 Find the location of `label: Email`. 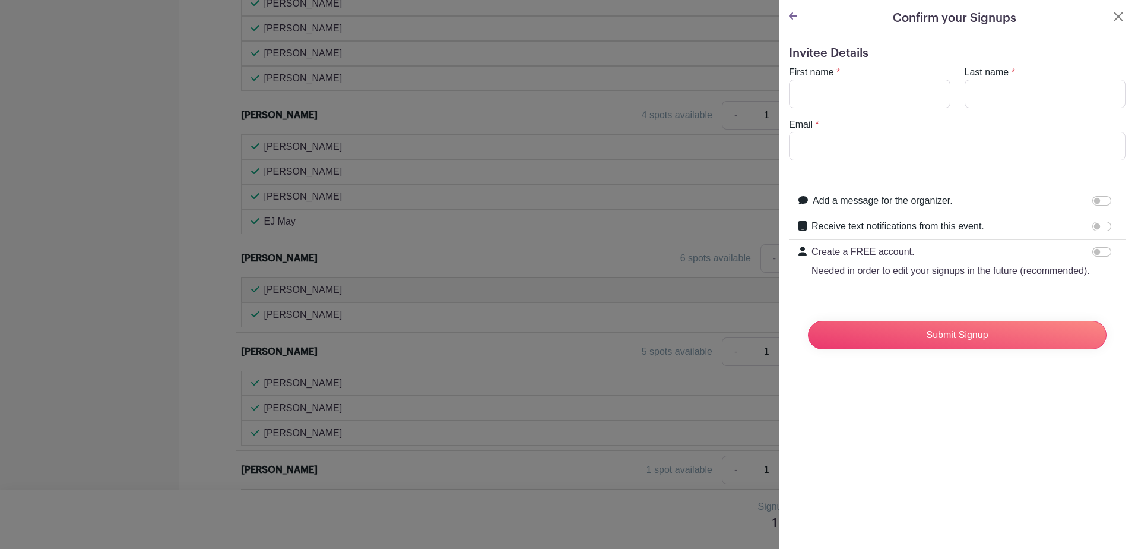

label: Email is located at coordinates (801, 125).